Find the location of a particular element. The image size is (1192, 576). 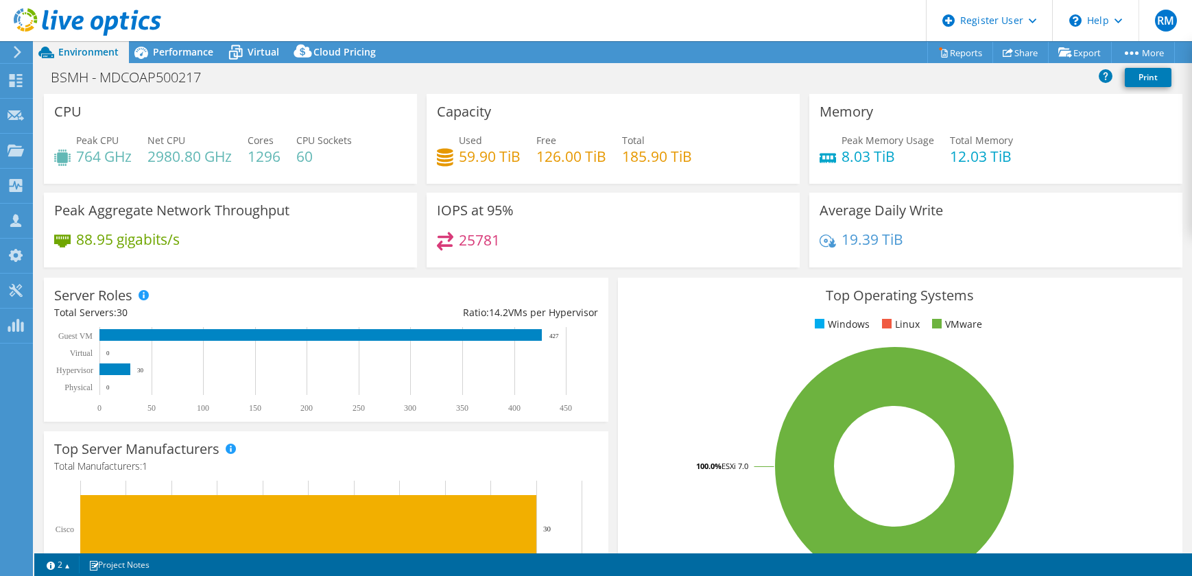

h4: 59.90 TiB is located at coordinates (490, 156).